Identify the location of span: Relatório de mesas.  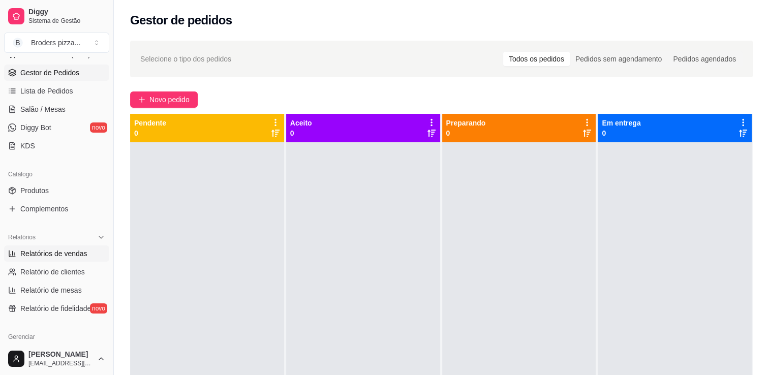
(51, 290).